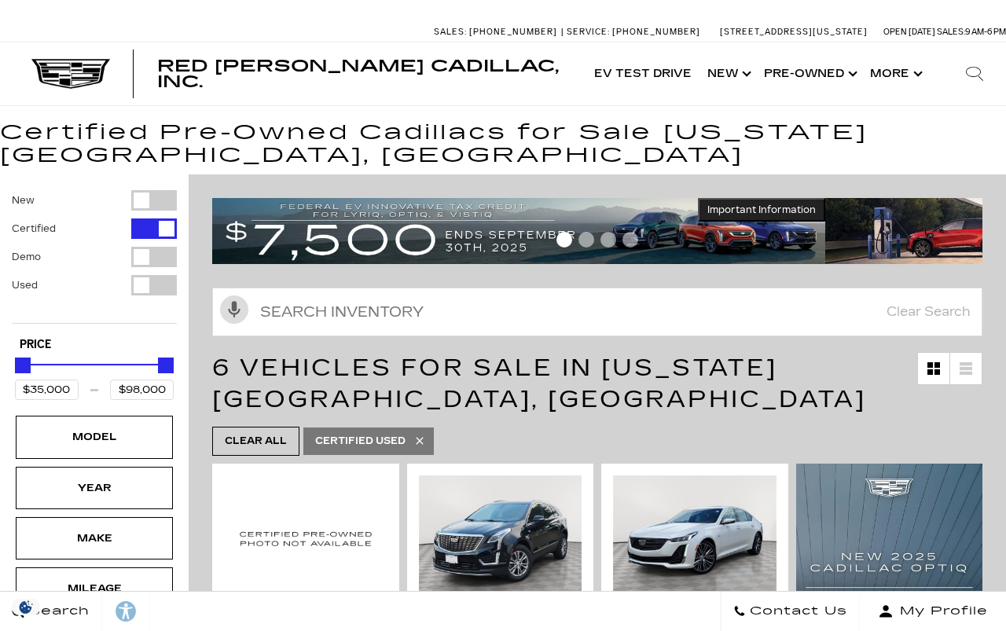 This screenshot has width=1006, height=631. Describe the element at coordinates (360, 441) in the screenshot. I see `span: Certified Used` at that location.